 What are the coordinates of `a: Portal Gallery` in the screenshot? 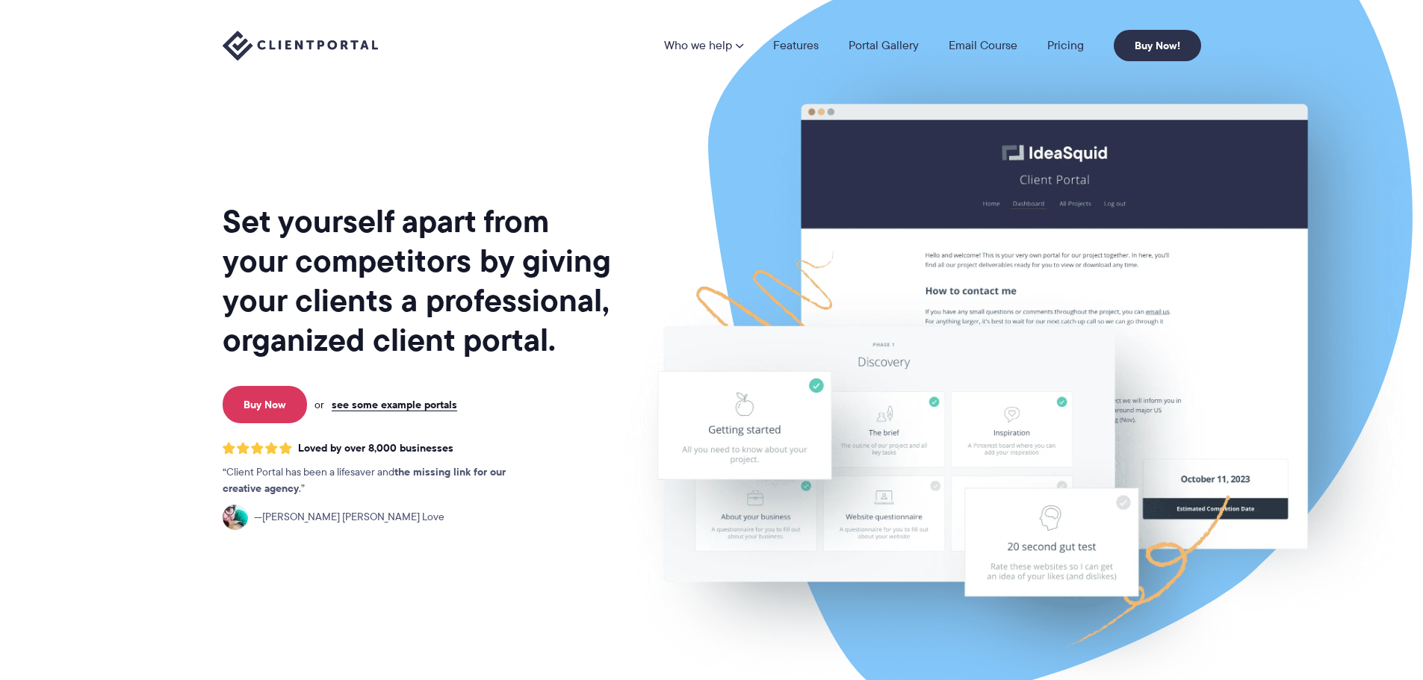 It's located at (883, 46).